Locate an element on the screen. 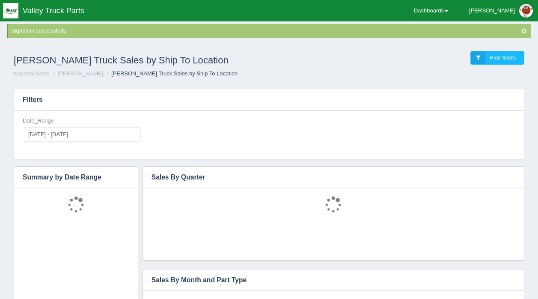 The image size is (538, 299). h3: Summary by Date Range is located at coordinates (69, 177).